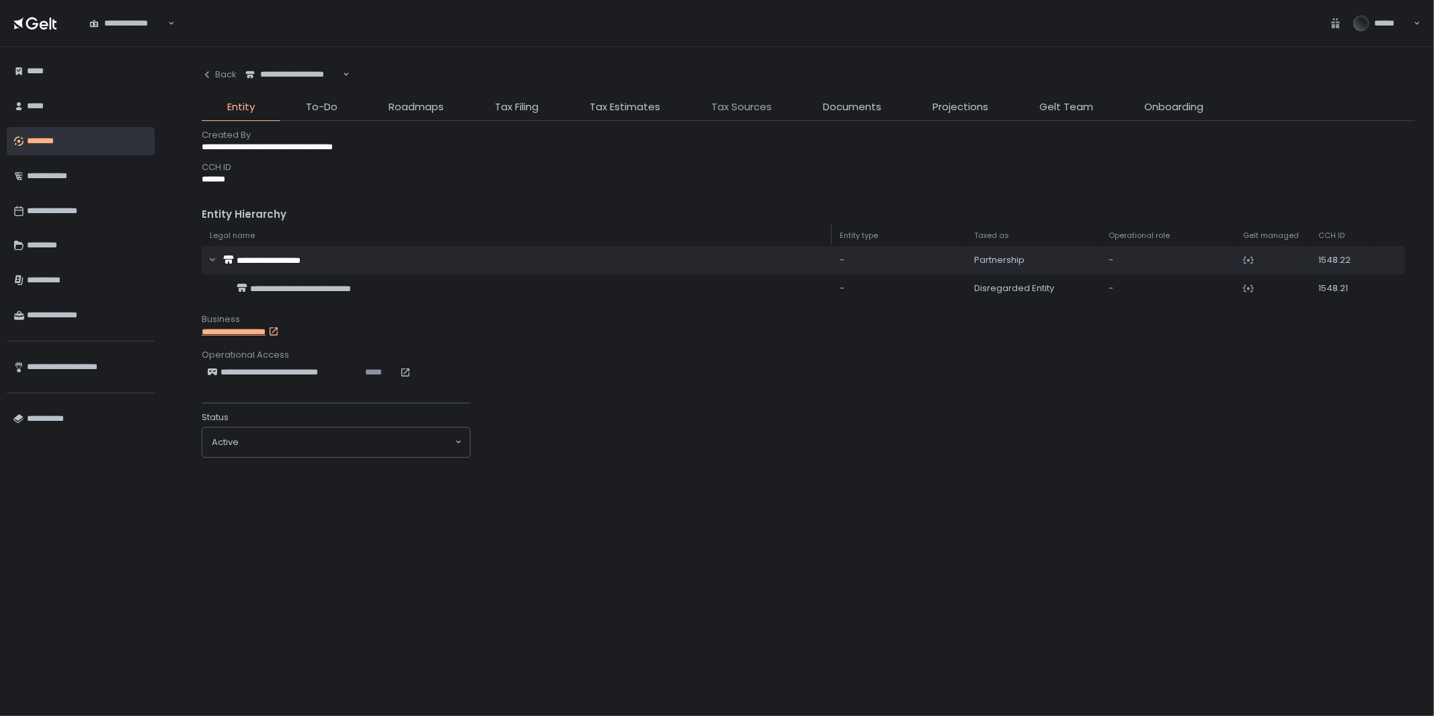 Image resolution: width=1434 pixels, height=716 pixels. I want to click on span: Status, so click(215, 417).